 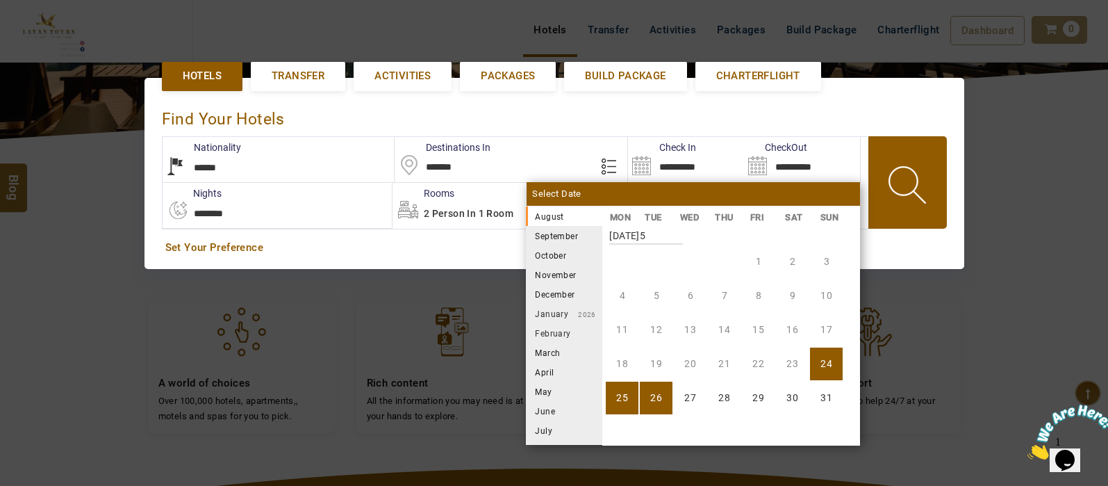 I want to click on div: Select Date, so click(x=693, y=194).